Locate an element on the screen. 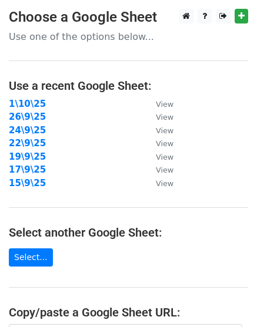 The width and height of the screenshot is (257, 327). strong: 26\9\25 is located at coordinates (27, 117).